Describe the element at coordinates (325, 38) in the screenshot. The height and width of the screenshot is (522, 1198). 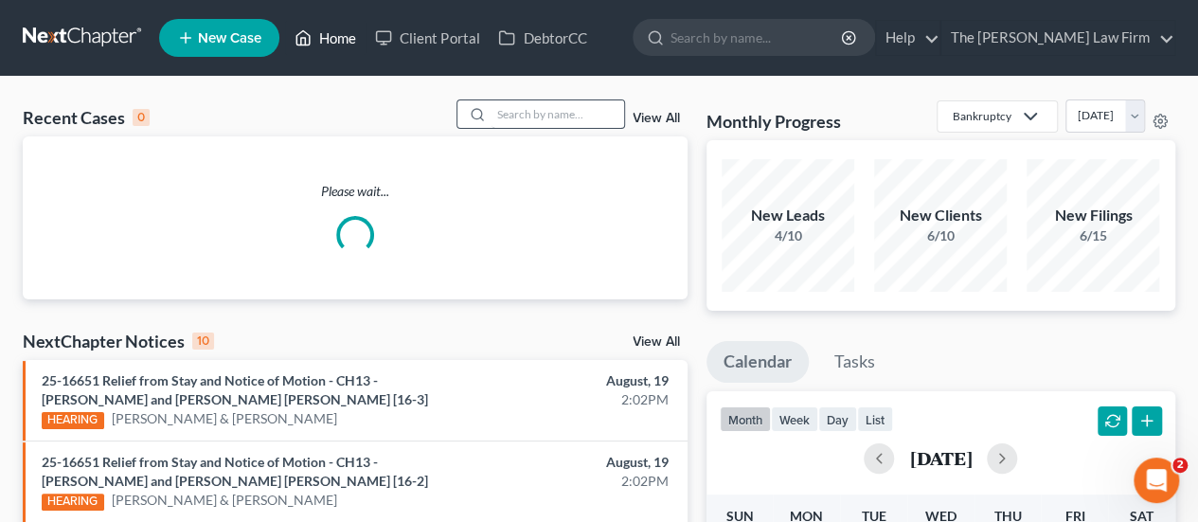
I see `a: Home` at that location.